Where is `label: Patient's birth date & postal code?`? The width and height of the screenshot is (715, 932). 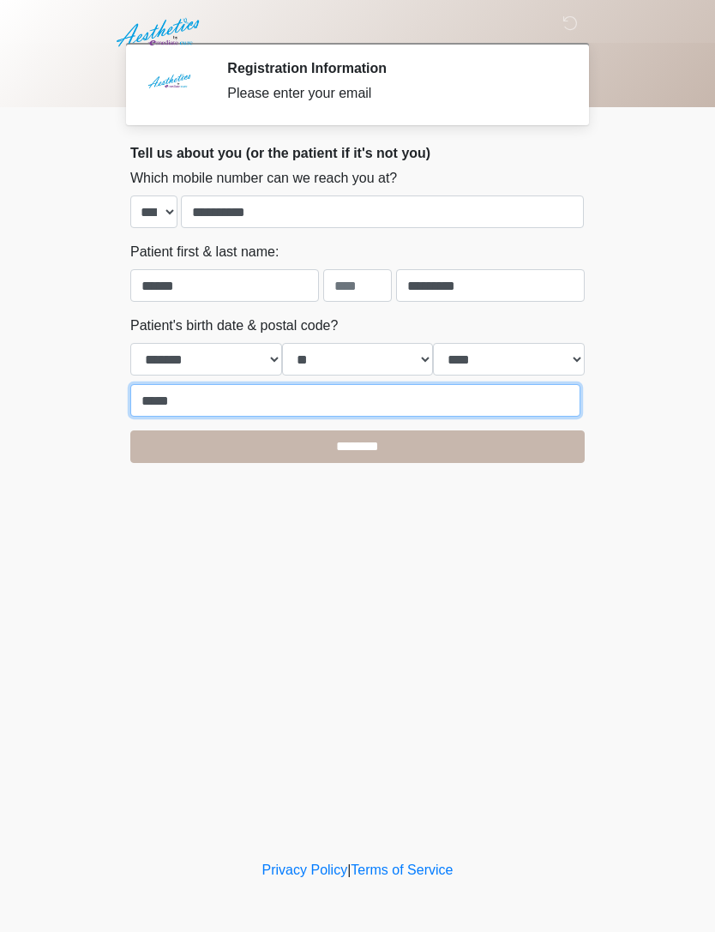 label: Patient's birth date & postal code? is located at coordinates (234, 326).